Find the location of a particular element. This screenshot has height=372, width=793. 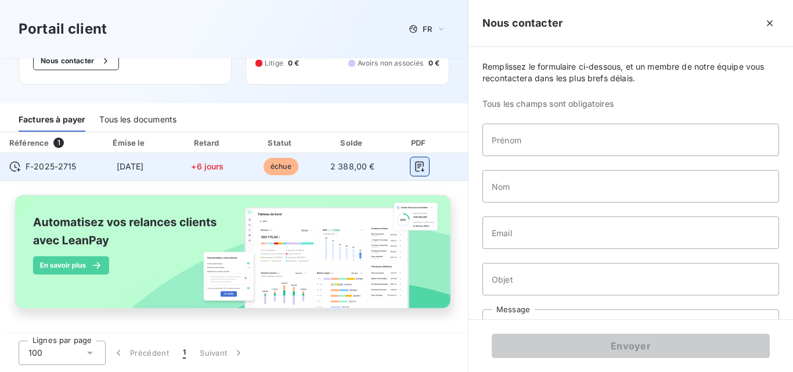

div: Actions is located at coordinates (490, 143).